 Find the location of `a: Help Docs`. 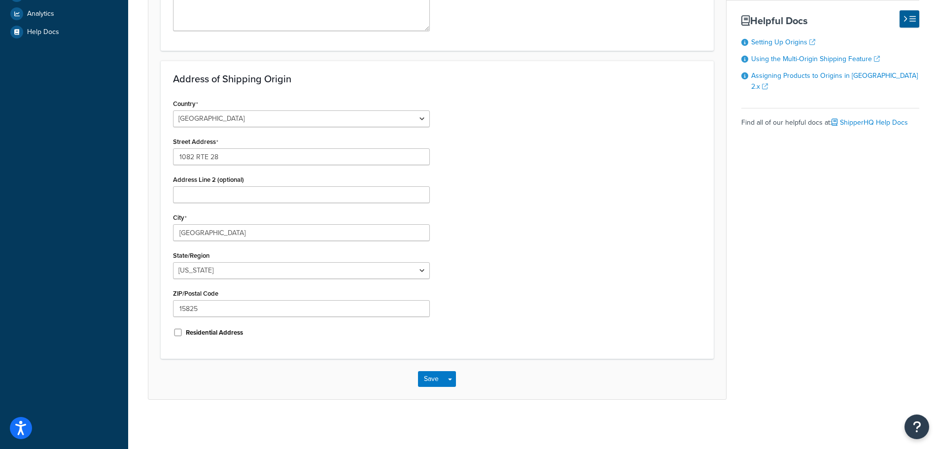

a: Help Docs is located at coordinates (64, 32).